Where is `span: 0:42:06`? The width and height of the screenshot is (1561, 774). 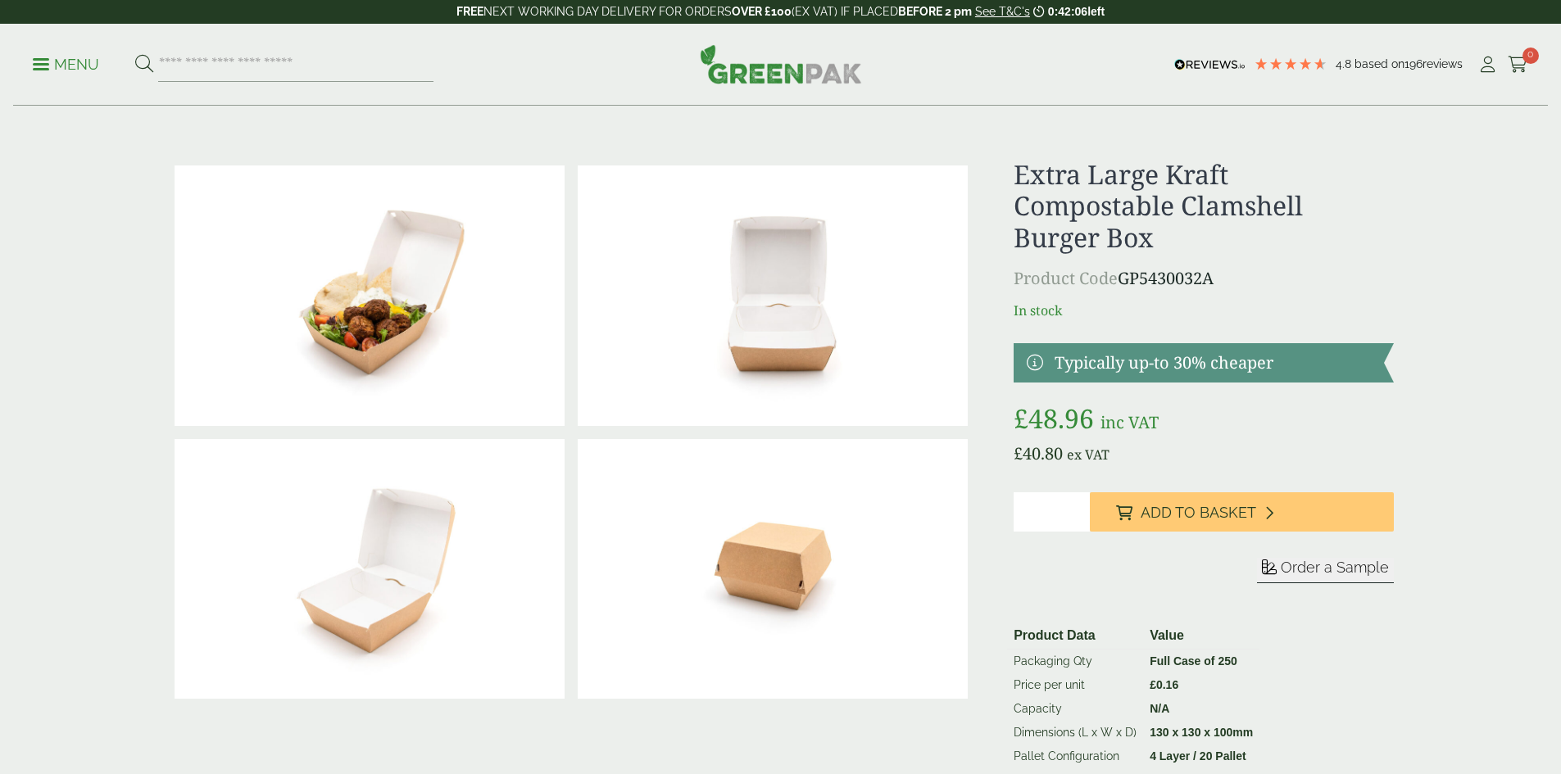 span: 0:42:06 is located at coordinates (1068, 11).